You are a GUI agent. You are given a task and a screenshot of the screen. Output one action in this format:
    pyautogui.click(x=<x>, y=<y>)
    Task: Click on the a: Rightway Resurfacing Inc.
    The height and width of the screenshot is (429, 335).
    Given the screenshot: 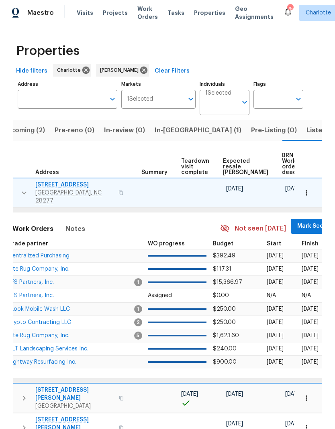 What is the action you would take?
    pyautogui.click(x=42, y=362)
    